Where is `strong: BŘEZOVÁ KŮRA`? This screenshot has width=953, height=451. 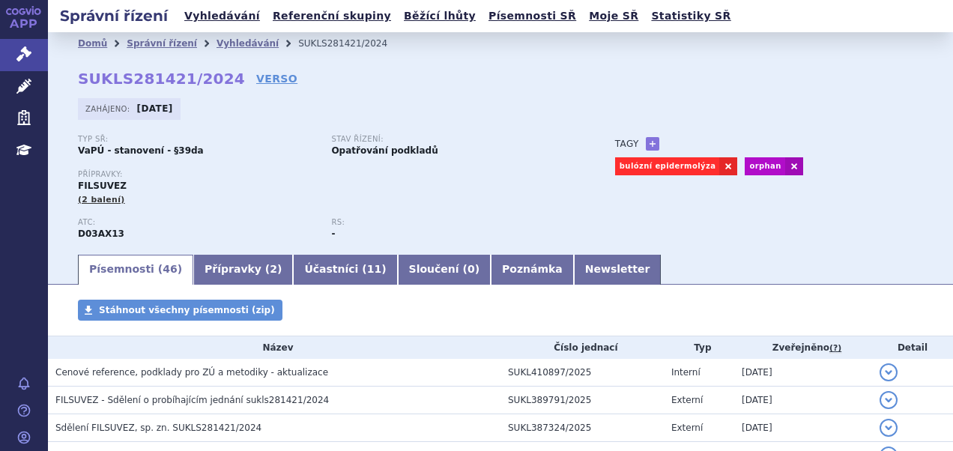
strong: BŘEZOVÁ KŮRA is located at coordinates (101, 234).